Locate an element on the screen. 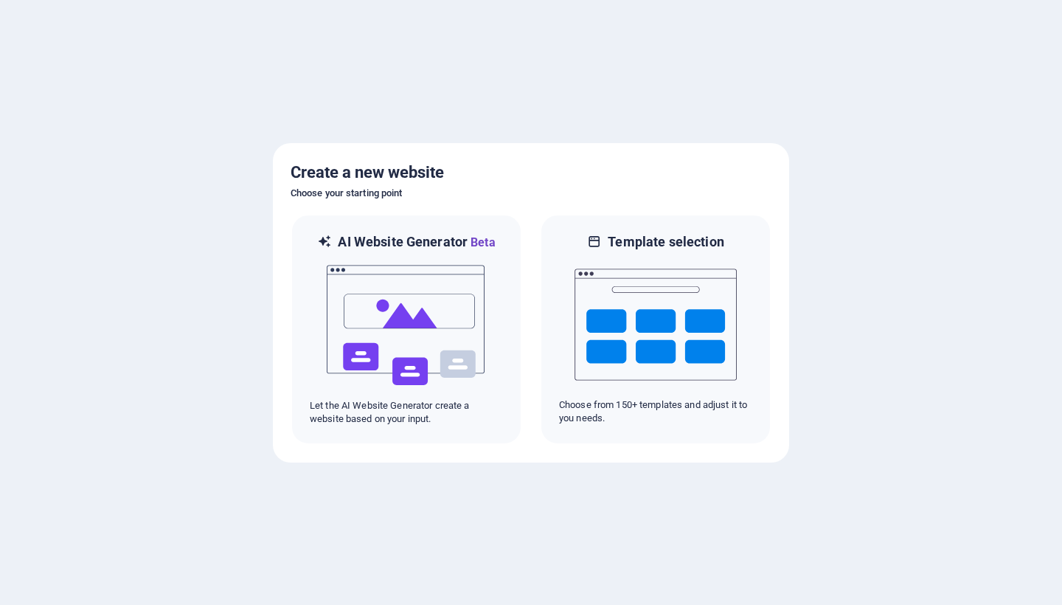 This screenshot has height=605, width=1062. h6: Choose your starting point is located at coordinates (531, 193).